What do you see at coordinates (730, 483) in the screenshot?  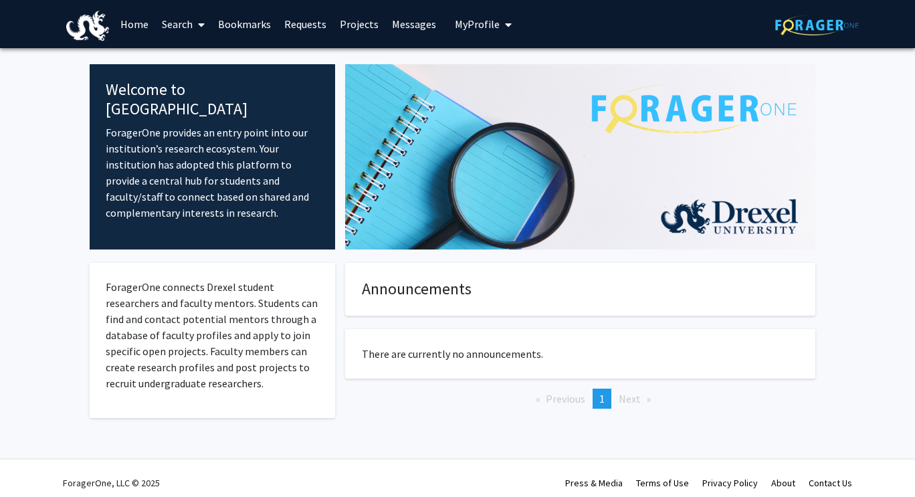 I see `a: Privacy Policy` at bounding box center [730, 483].